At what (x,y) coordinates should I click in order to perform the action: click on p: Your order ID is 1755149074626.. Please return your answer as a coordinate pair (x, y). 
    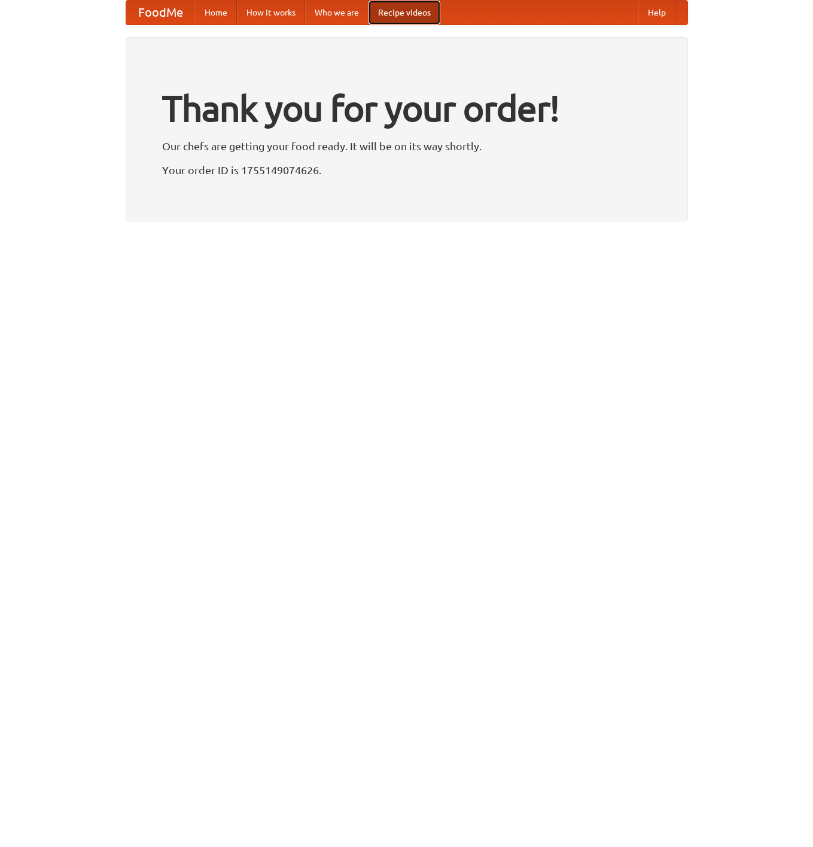
    Looking at the image, I should click on (407, 170).